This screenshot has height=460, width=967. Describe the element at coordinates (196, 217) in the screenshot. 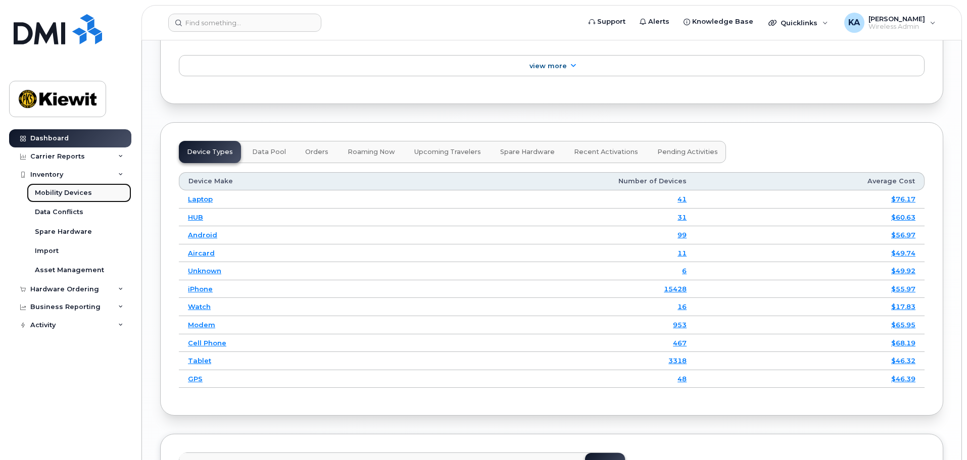

I see `a: HUB` at that location.